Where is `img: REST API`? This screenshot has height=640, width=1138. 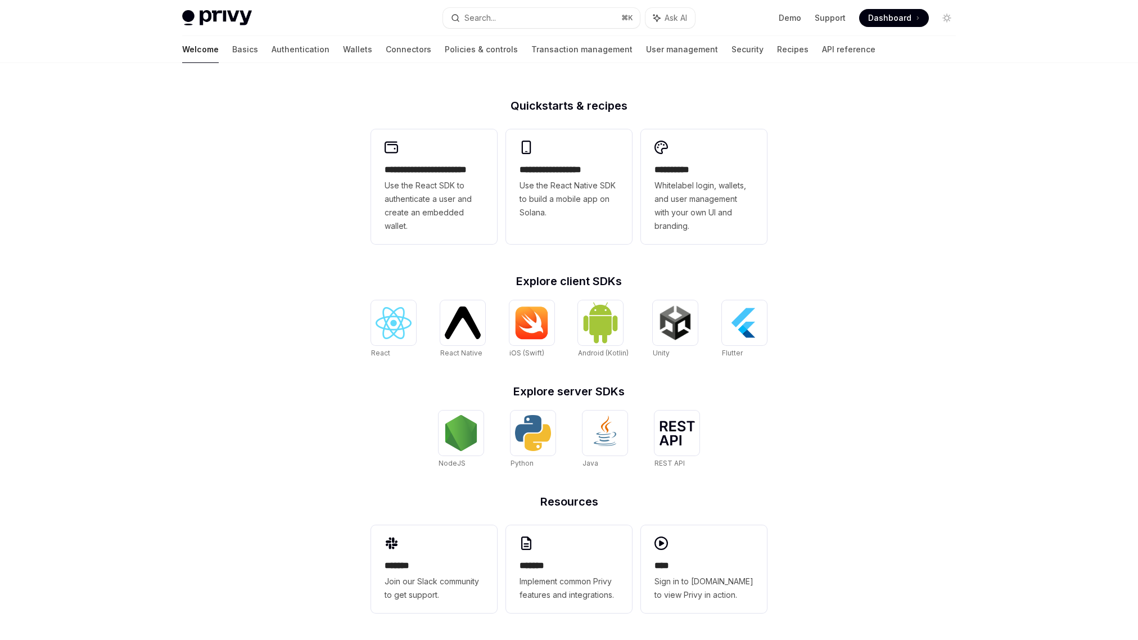
img: REST API is located at coordinates (677, 433).